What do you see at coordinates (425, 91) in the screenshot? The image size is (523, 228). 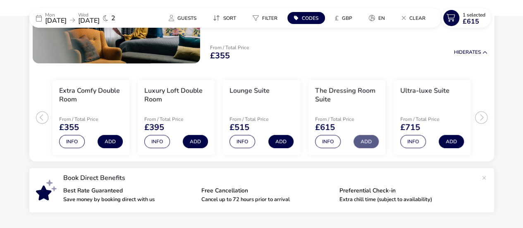 I see `h3: Ultra-luxe Suite` at bounding box center [425, 91].